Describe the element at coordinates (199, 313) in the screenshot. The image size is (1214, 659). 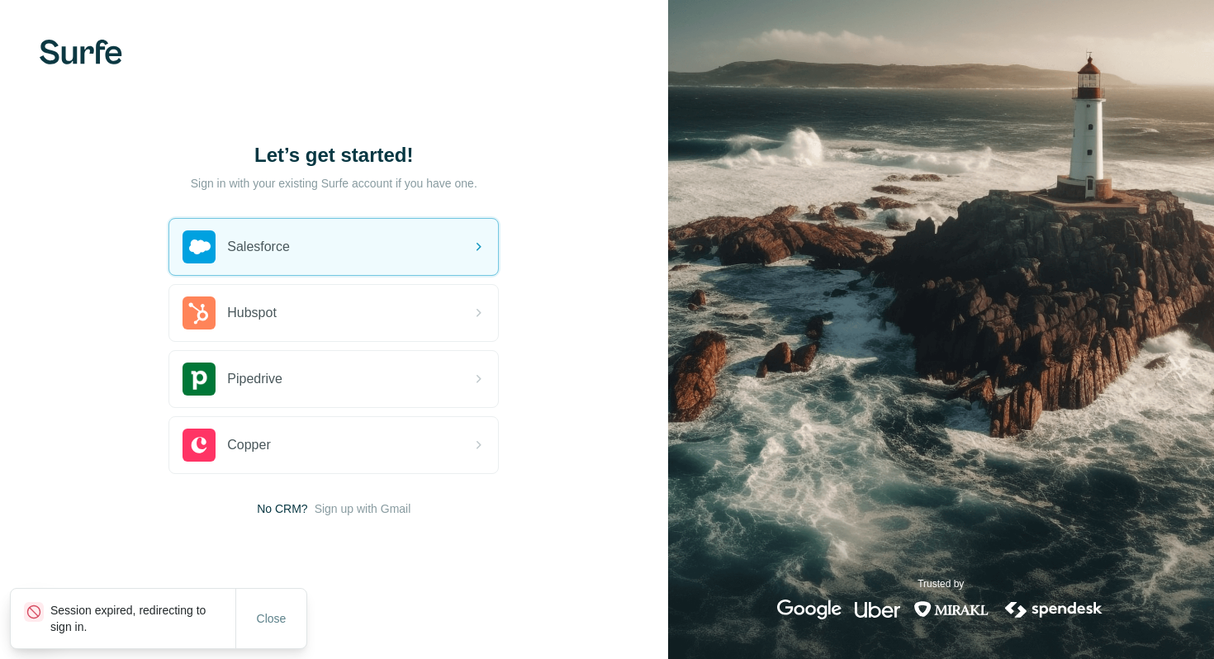
I see `img: hubspot's logo` at that location.